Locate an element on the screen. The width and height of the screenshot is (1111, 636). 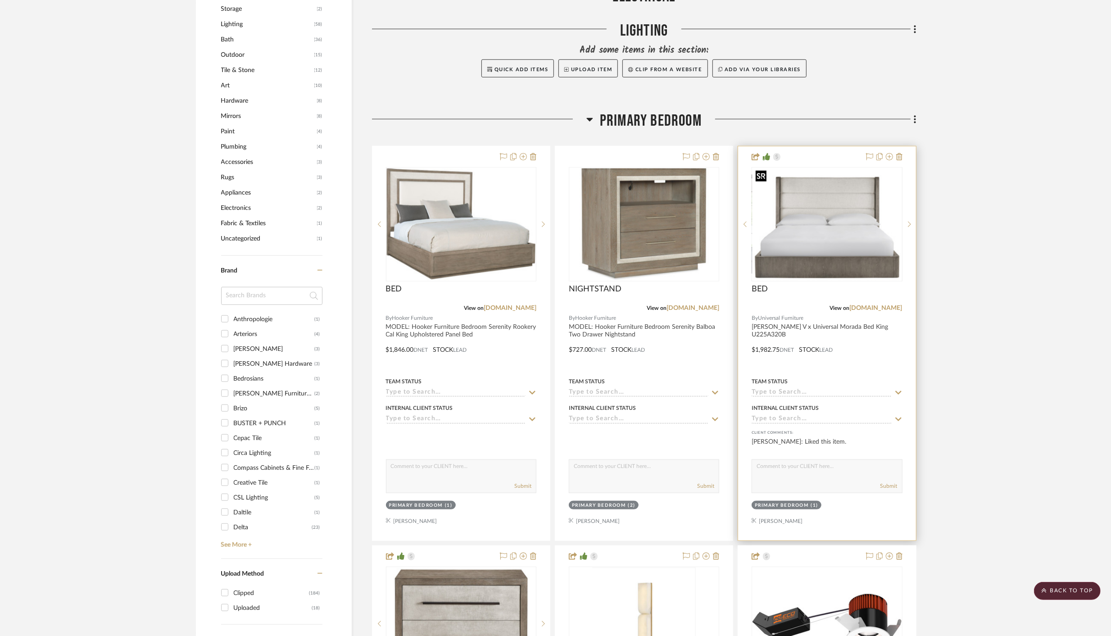
span: (10) is located at coordinates (318, 86).